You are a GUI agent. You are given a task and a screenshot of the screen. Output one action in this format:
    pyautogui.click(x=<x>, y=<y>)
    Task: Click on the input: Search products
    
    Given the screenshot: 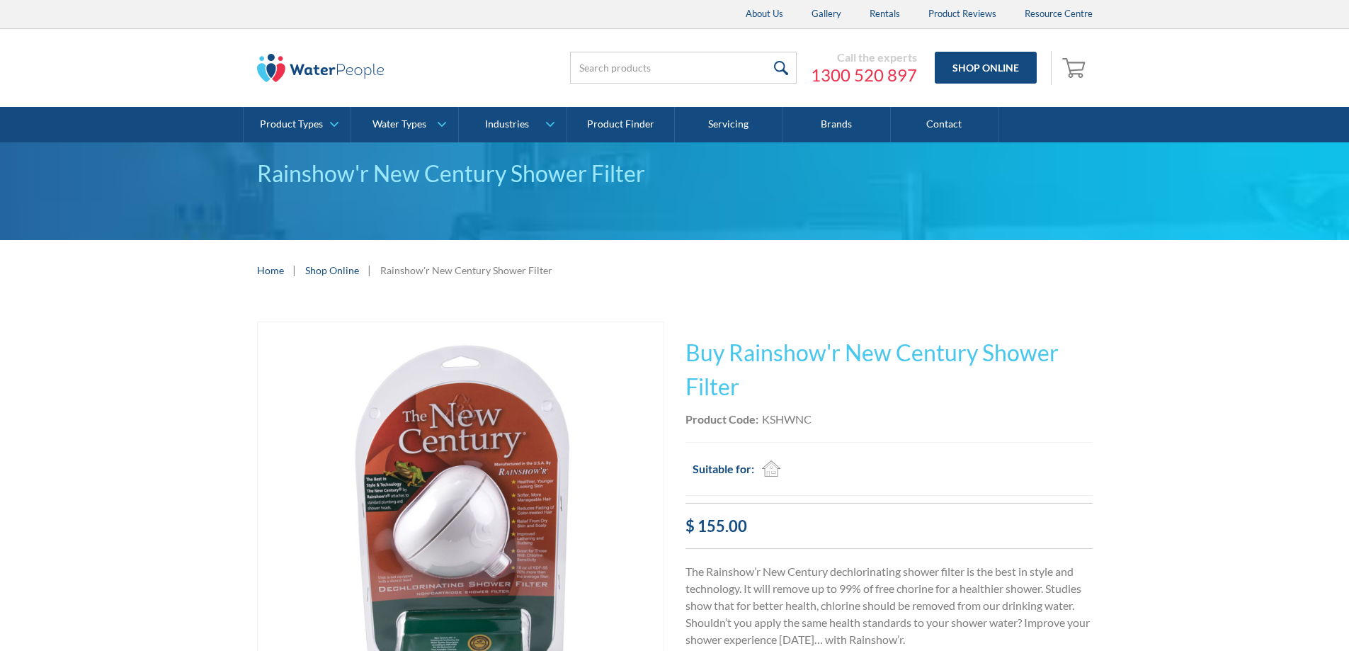 What is the action you would take?
    pyautogui.click(x=684, y=67)
    